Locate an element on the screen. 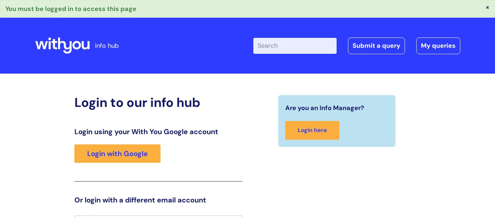 Image resolution: width=495 pixels, height=218 pixels. h3: Or login with a different email account is located at coordinates (158, 200).